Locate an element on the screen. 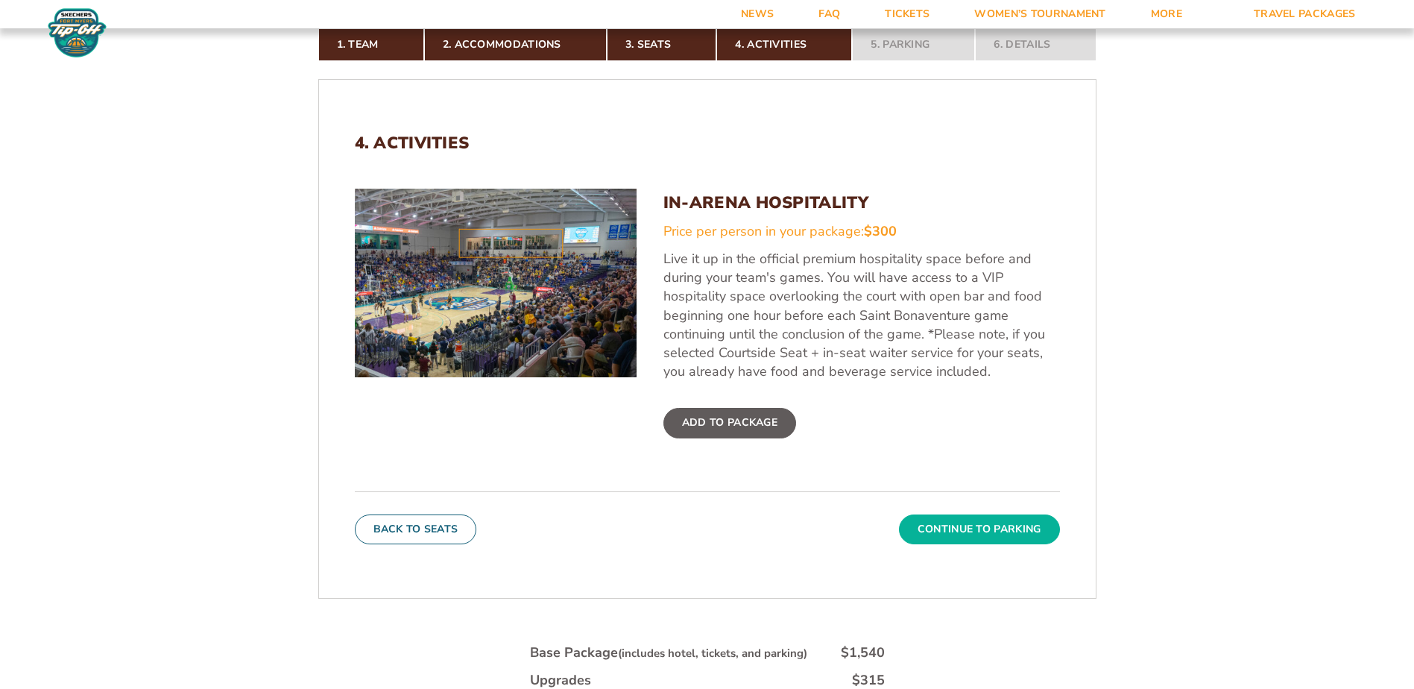  img: In-Arena Hospitality is located at coordinates (496, 283).